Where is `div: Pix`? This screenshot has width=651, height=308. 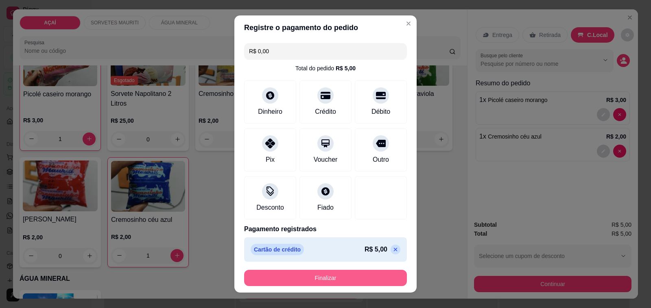
div: Pix is located at coordinates (270, 160).